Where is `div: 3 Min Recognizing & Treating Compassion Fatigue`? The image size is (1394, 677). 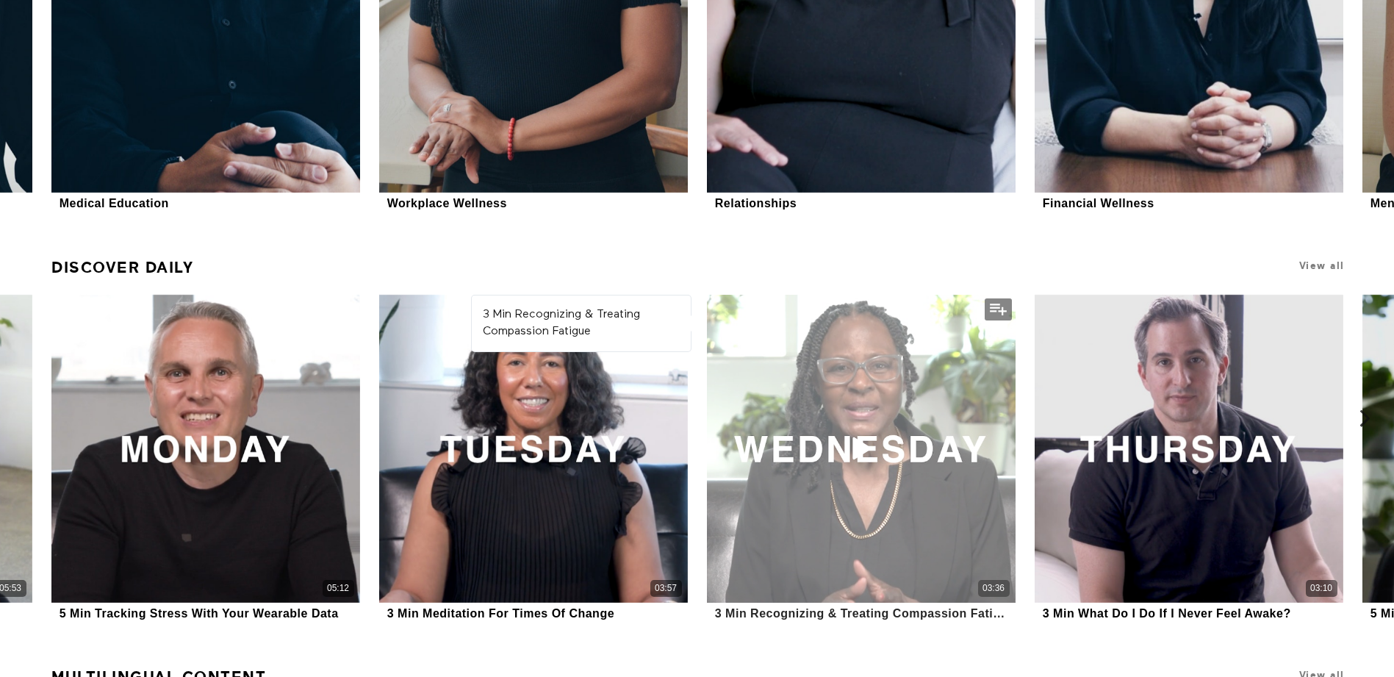
div: 3 Min Recognizing & Treating Compassion Fatigue is located at coordinates (861, 613).